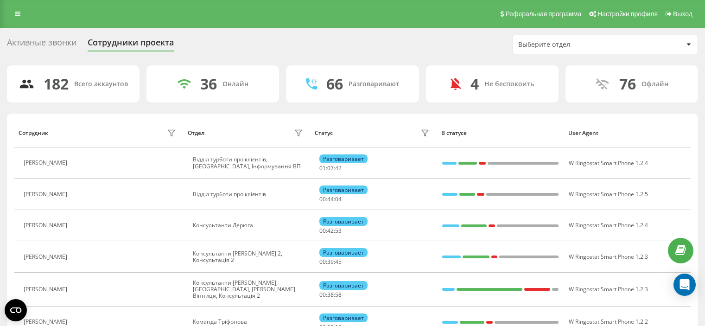 This screenshot has height=326, width=705. I want to click on button: Open CMP widget, so click(16, 310).